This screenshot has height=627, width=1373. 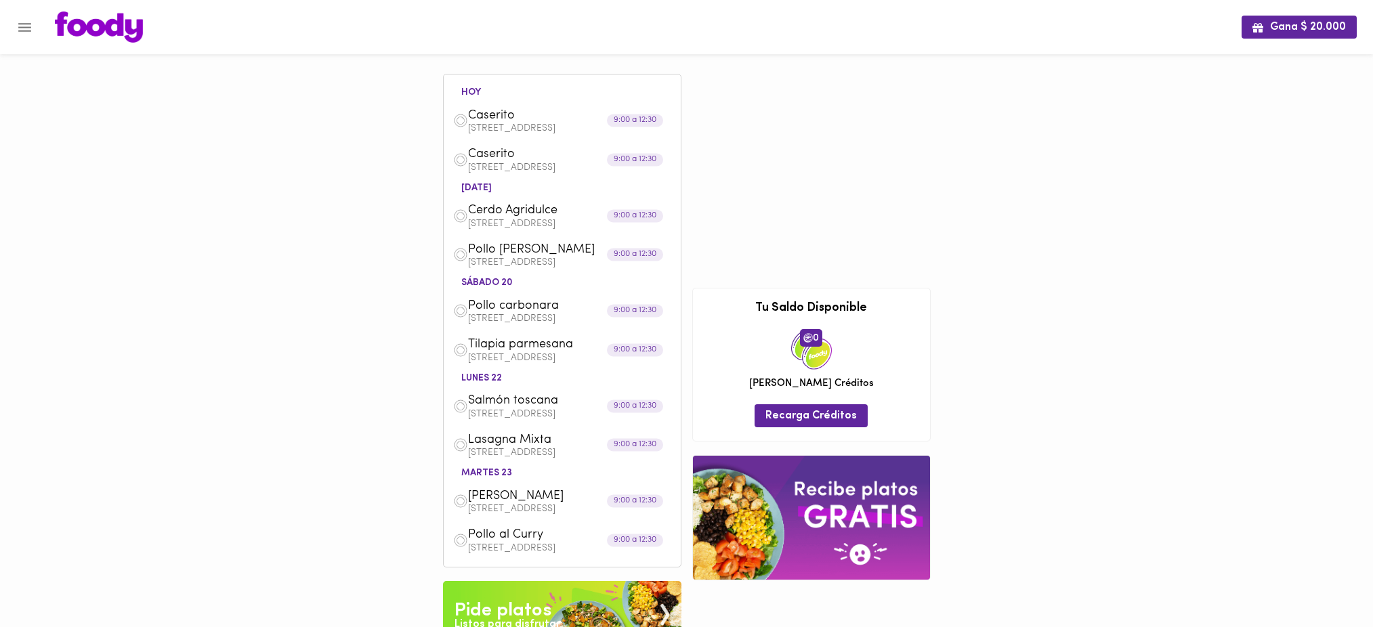 I want to click on div: Pide platos, so click(x=503, y=611).